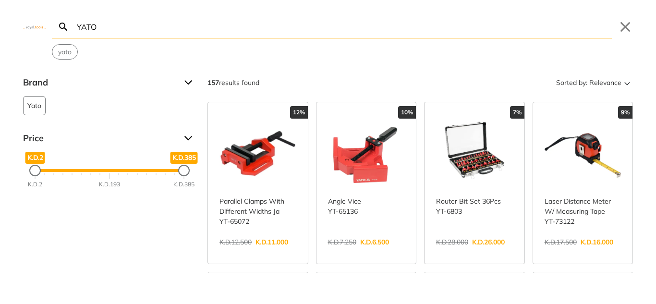 The image size is (656, 304). Describe the element at coordinates (34, 106) in the screenshot. I see `button: Yato` at that location.